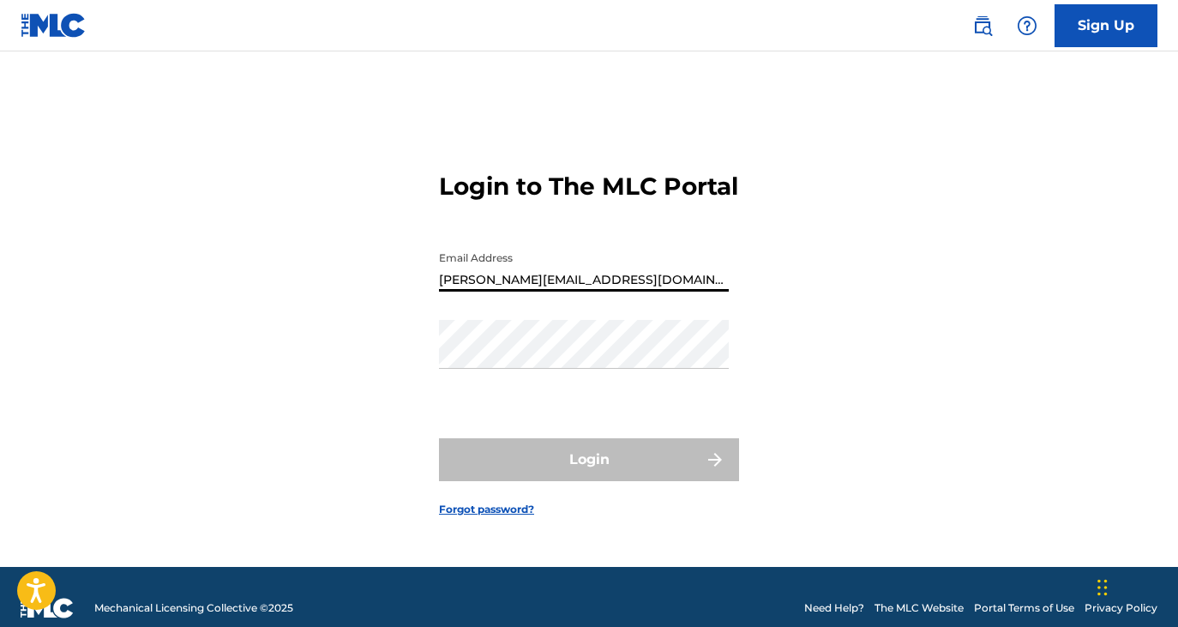 The image size is (1178, 627). Describe the element at coordinates (919, 608) in the screenshot. I see `a: The MLC Website` at that location.